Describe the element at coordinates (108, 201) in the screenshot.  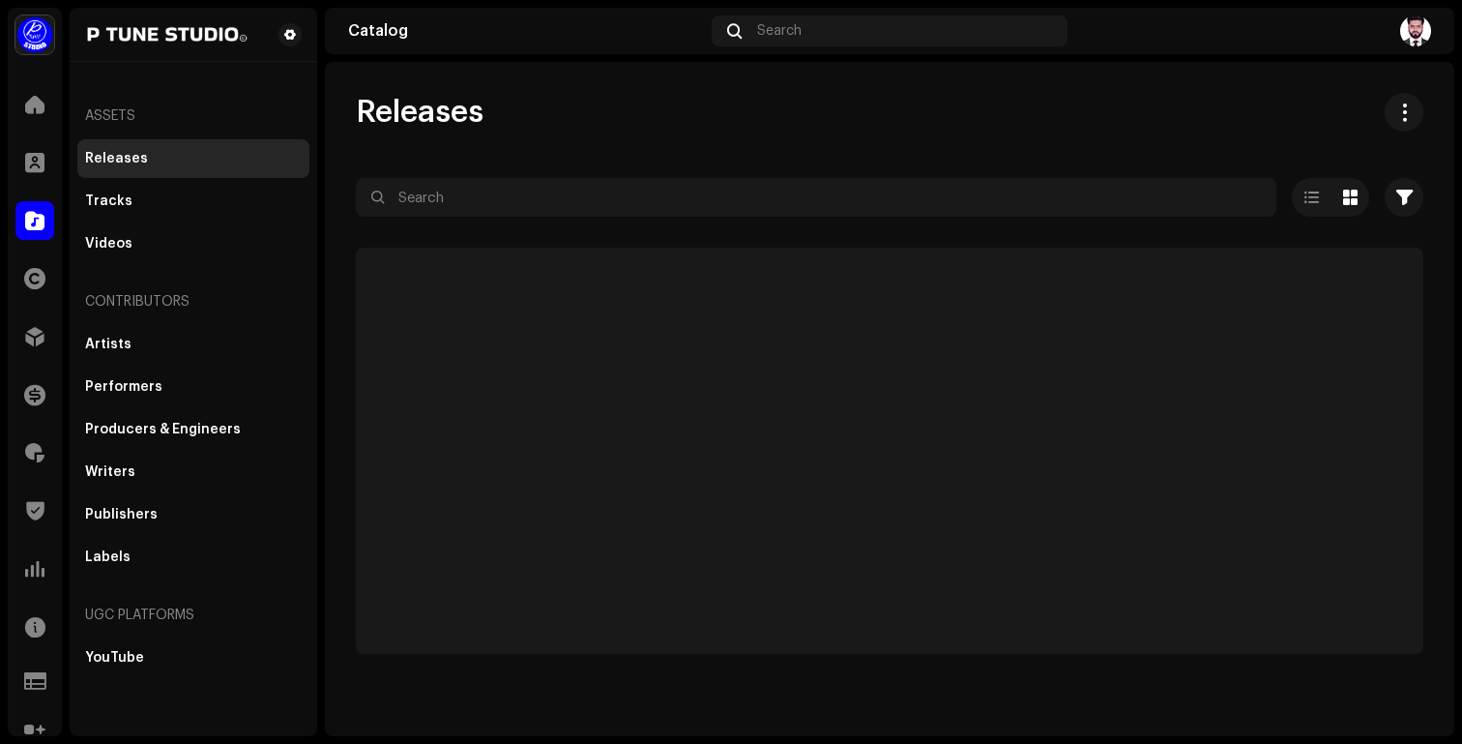
I see `div: Tracks` at that location.